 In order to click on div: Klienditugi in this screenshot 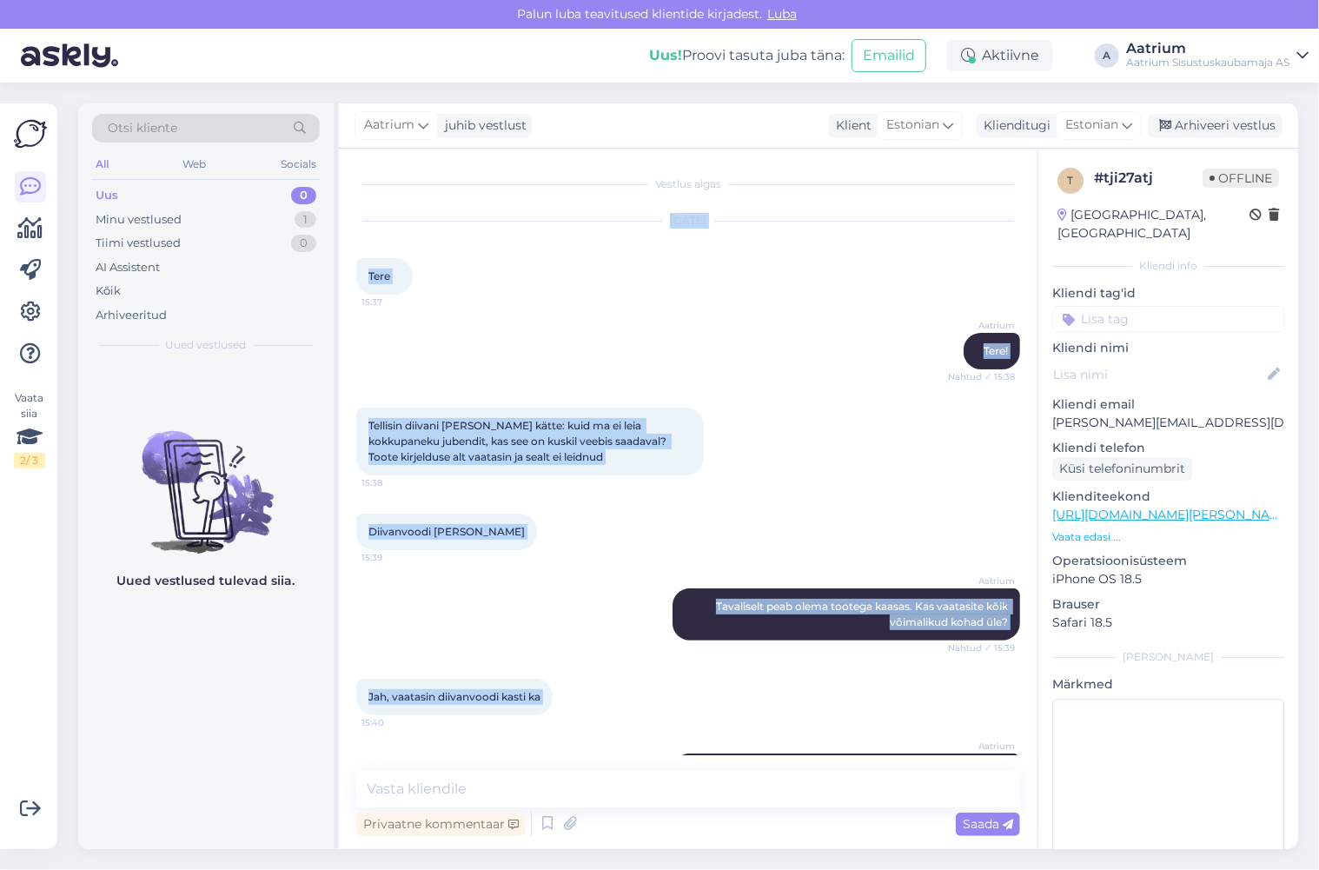, I will do `click(1013, 125)`.